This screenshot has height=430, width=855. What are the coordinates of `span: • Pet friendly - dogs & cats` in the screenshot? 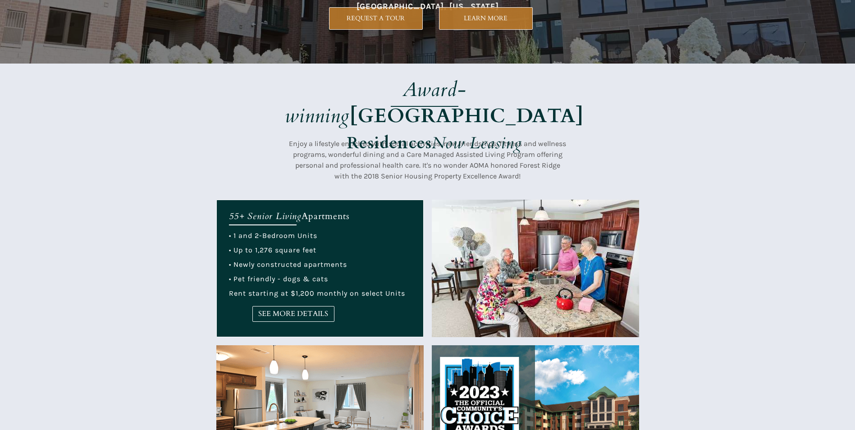 It's located at (279, 279).